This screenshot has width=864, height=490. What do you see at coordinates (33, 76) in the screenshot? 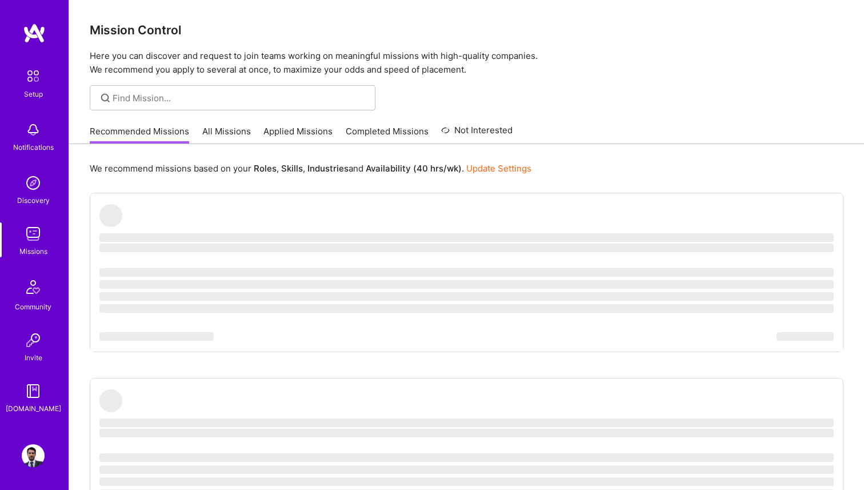
I see `img: setup` at bounding box center [33, 76].